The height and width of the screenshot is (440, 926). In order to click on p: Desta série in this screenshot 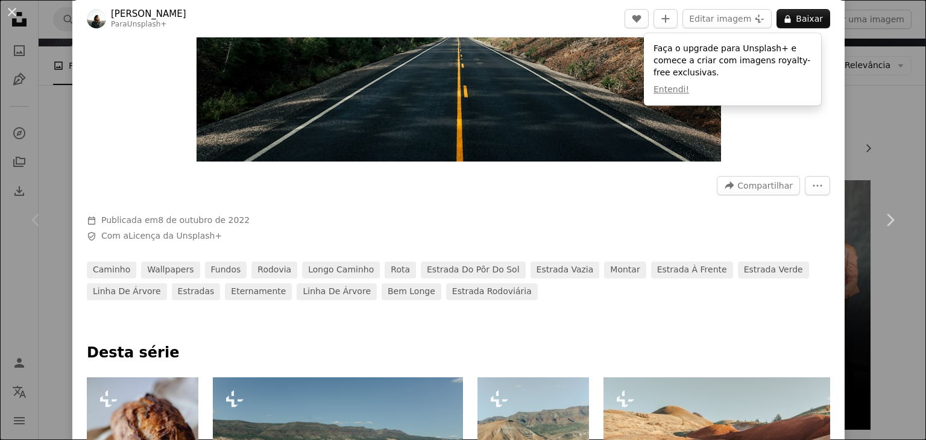, I will do `click(458, 353)`.